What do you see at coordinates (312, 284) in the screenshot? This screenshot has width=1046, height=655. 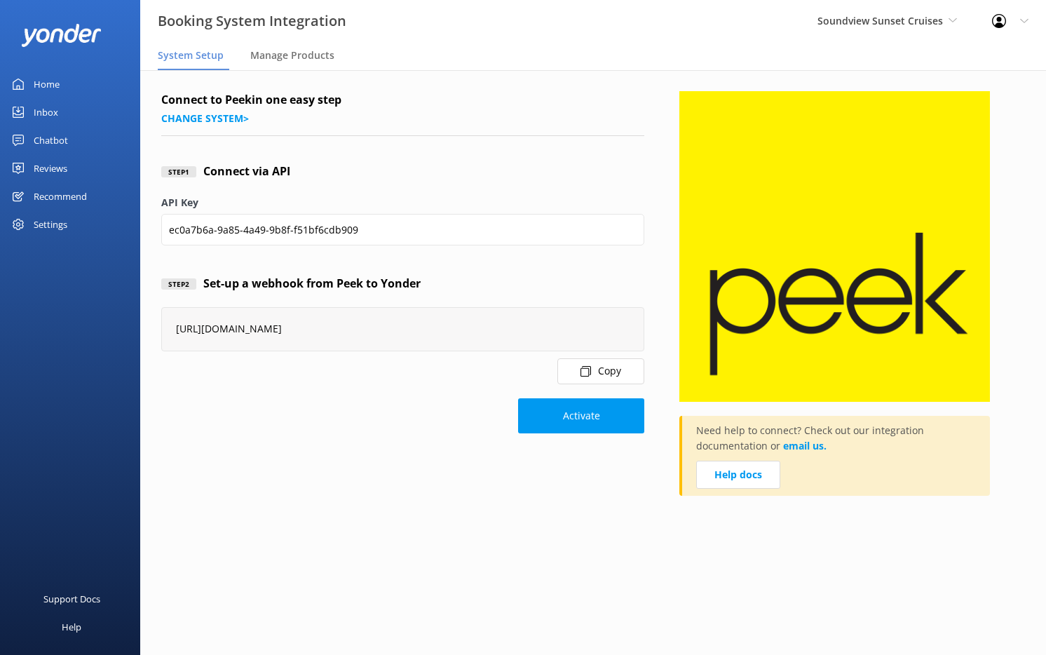 I see `h4: Set-up a webhook from Peek to Yonder` at bounding box center [312, 284].